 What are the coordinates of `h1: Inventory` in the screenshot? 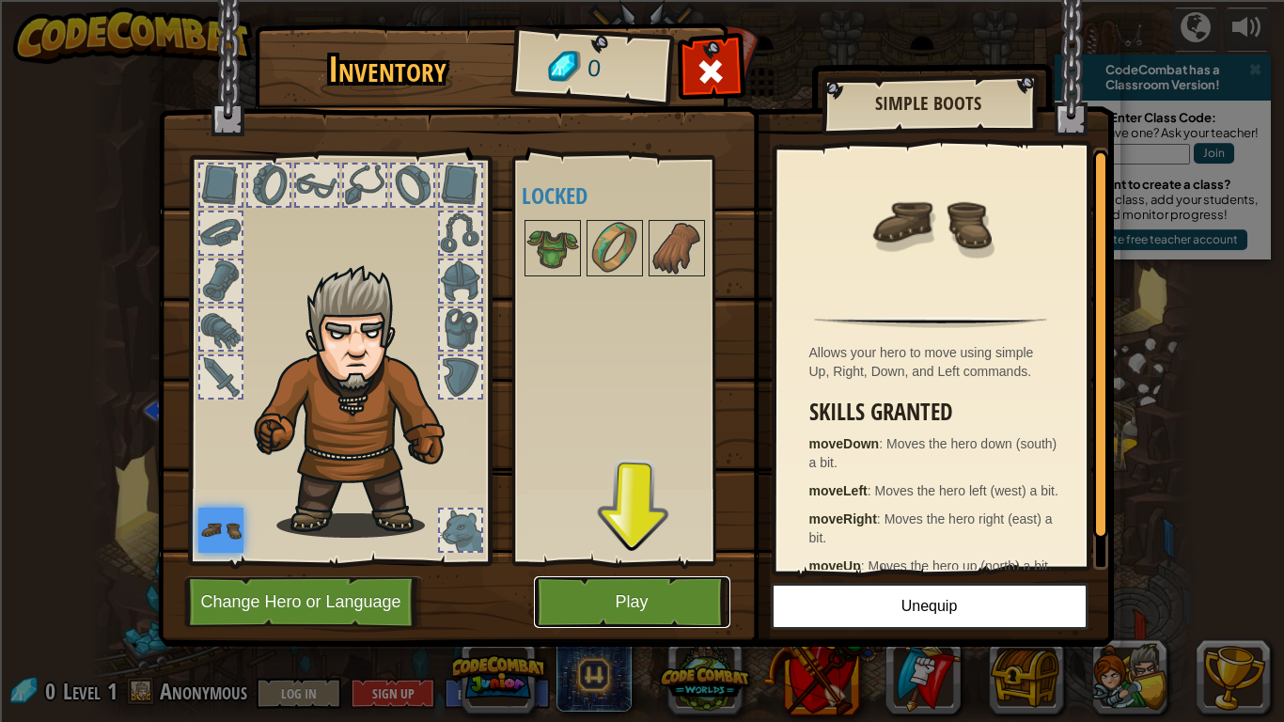 It's located at (387, 70).